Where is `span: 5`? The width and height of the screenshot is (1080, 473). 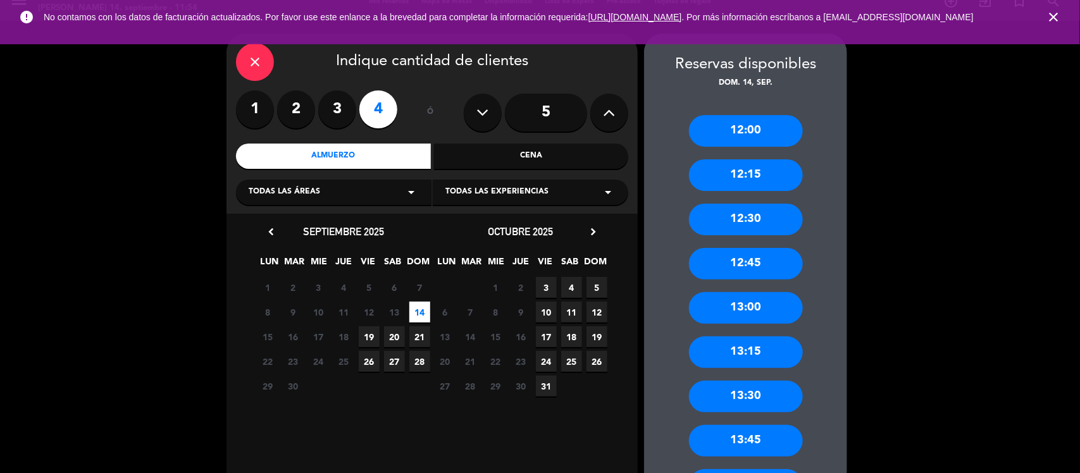 span: 5 is located at coordinates (369, 287).